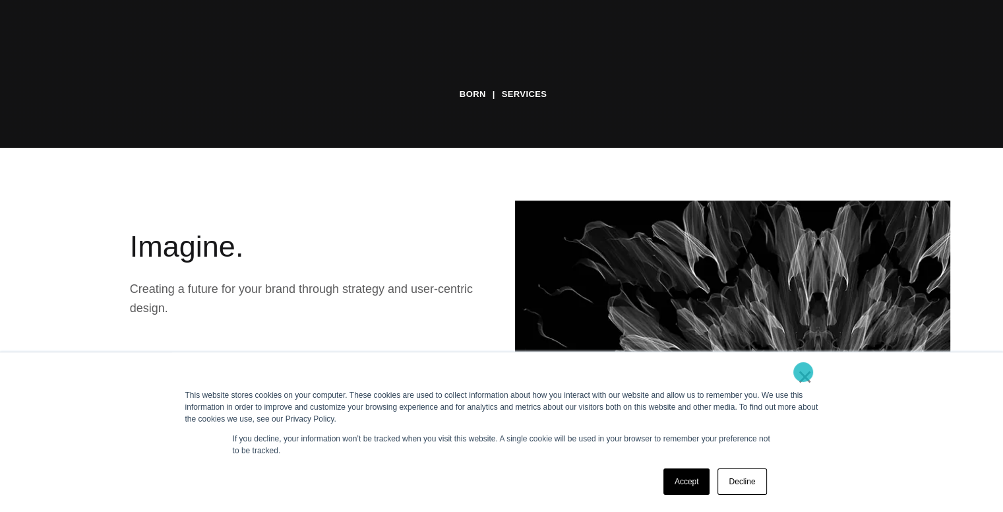 The height and width of the screenshot is (512, 1003). I want to click on p: If you decline, your information won’t be tracked when you visit this website. A single cookie wi..., so click(502, 445).